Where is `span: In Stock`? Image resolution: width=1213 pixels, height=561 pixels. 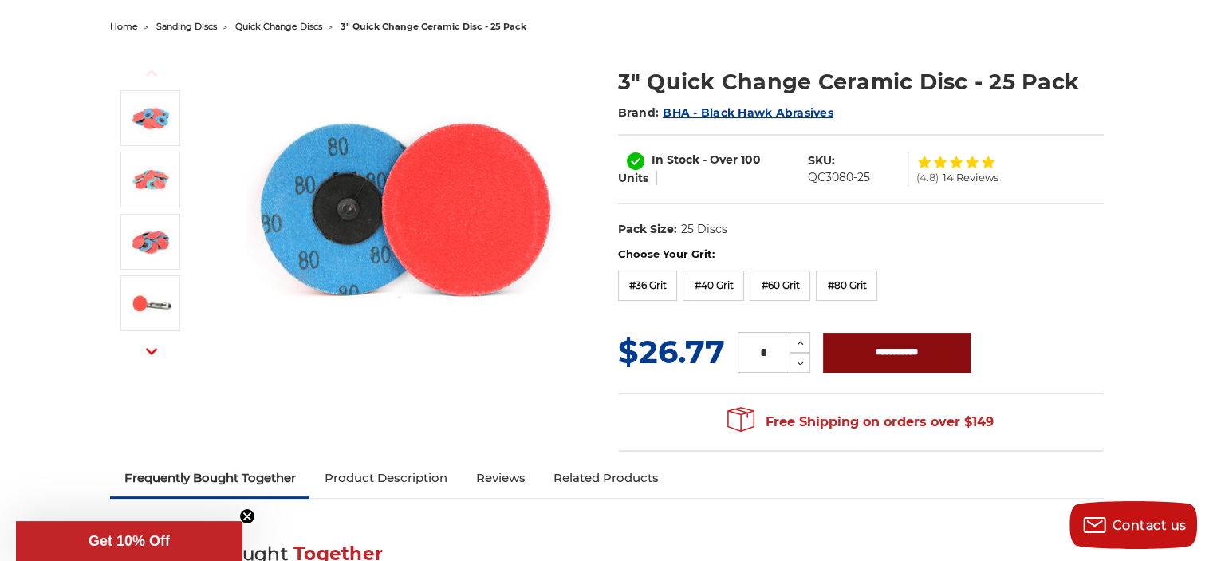 span: In Stock is located at coordinates (676, 160).